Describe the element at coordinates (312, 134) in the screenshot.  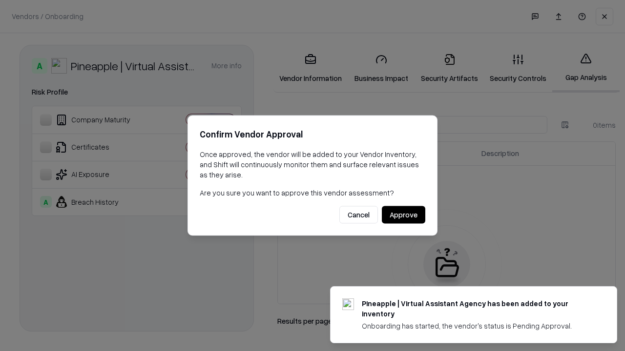
I see `h2: Confirm Vendor Approval` at that location.